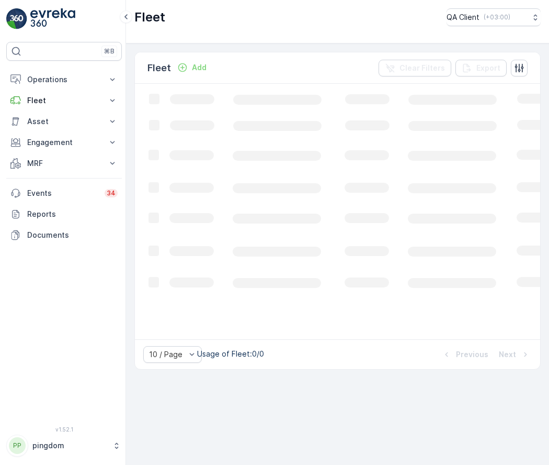 The width and height of the screenshot is (549, 465). What do you see at coordinates (63, 193) in the screenshot?
I see `p: Events` at bounding box center [63, 193].